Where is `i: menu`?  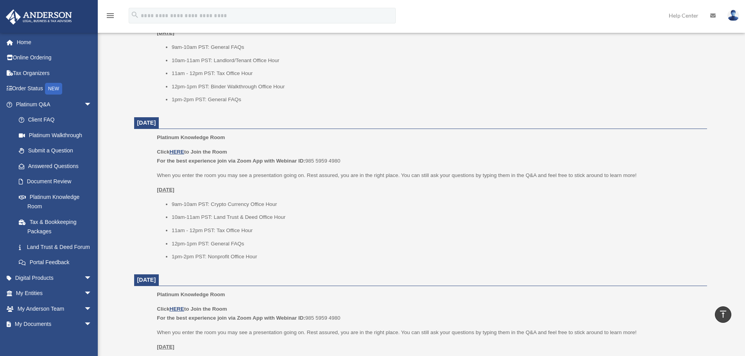 i: menu is located at coordinates (110, 16).